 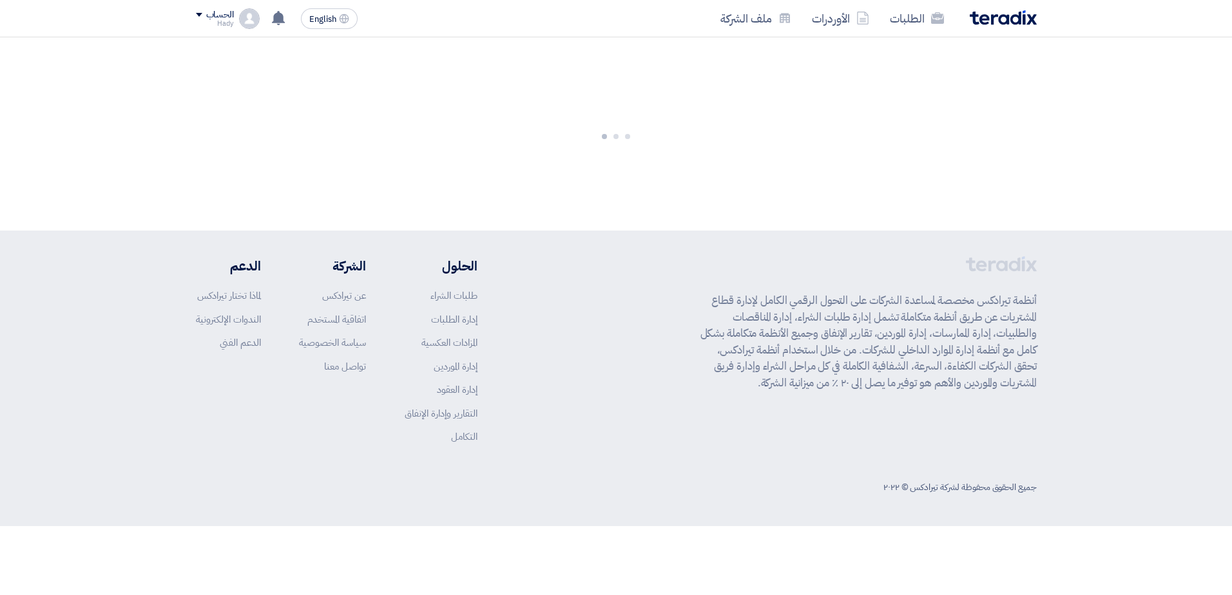 I want to click on a: لماذا تختار تيرادكس, so click(x=229, y=296).